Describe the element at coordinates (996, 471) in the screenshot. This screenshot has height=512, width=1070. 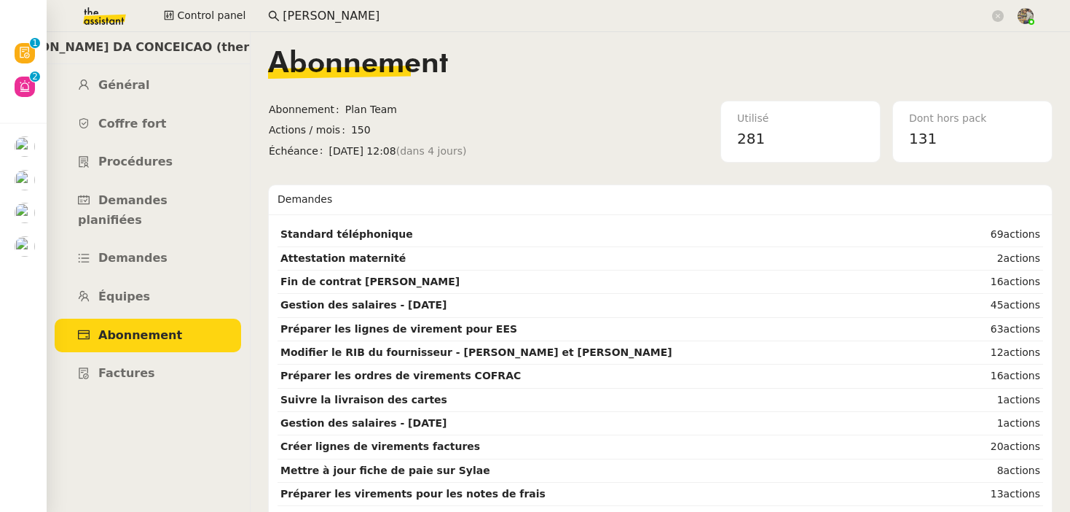
I see `td: 8` at that location.